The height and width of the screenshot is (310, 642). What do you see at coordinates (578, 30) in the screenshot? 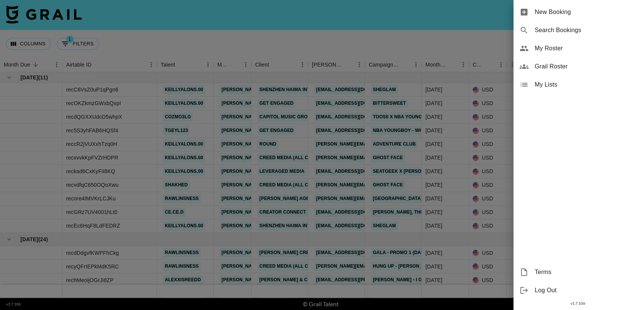
I see `div: Search Bookings` at bounding box center [578, 30].